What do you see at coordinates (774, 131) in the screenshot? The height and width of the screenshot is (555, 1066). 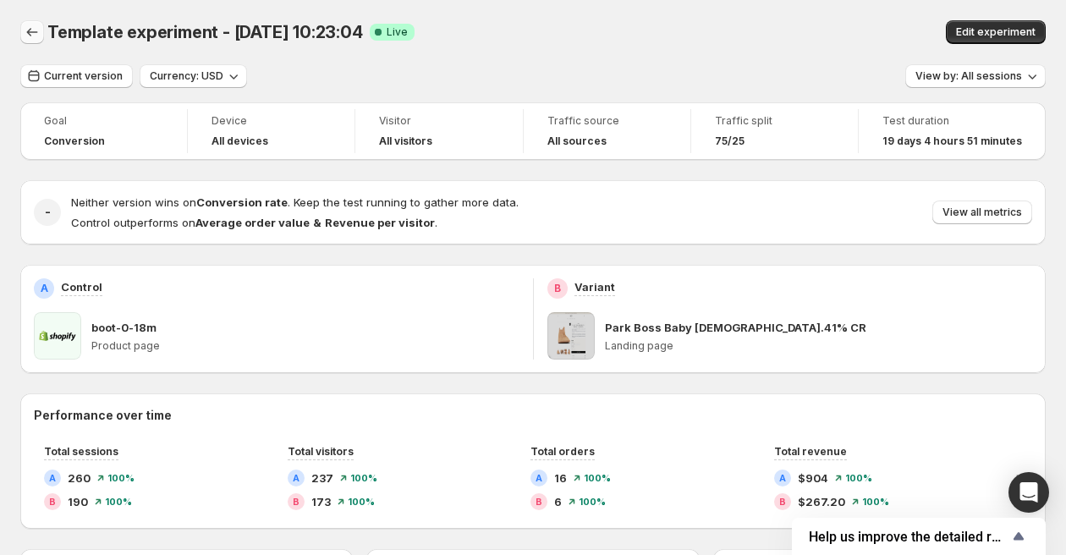 I see `a: Traffic split75/25` at bounding box center [774, 131].